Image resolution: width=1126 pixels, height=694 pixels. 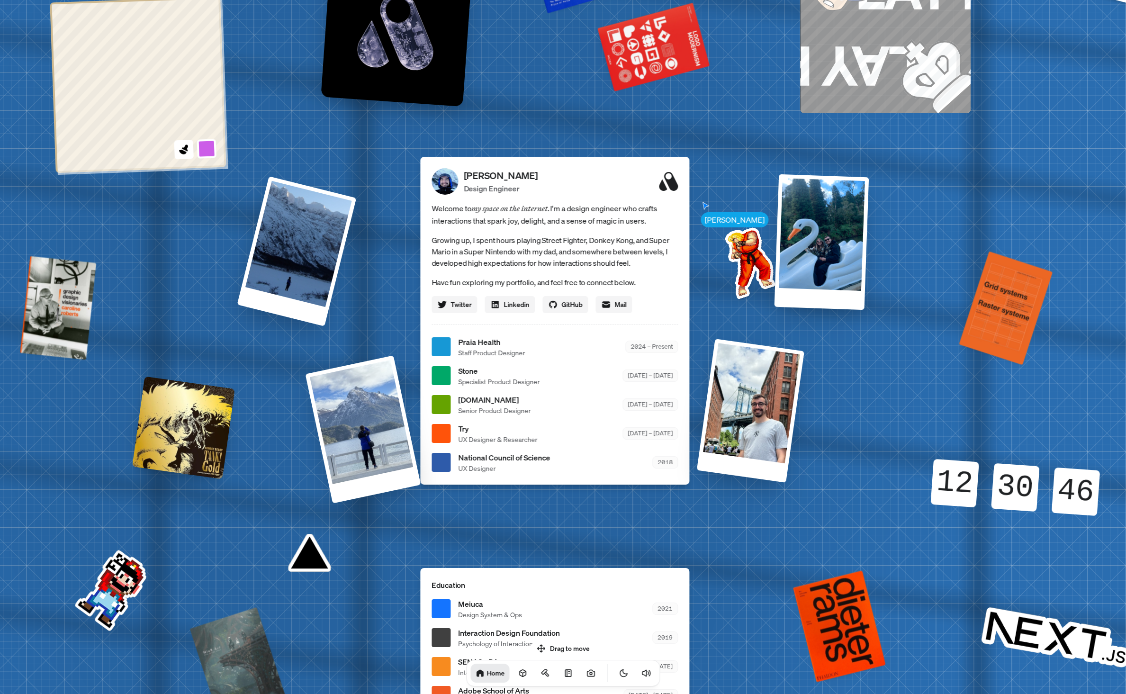 What do you see at coordinates (509, 643) in the screenshot?
I see `span: Psychology of Interaction` at bounding box center [509, 643].